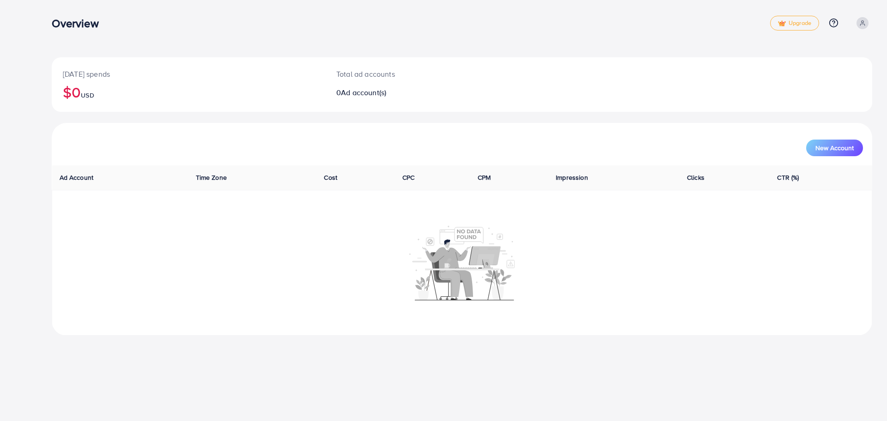 This screenshot has width=887, height=421. What do you see at coordinates (795, 23) in the screenshot?
I see `a: tickUpgrade` at bounding box center [795, 23].